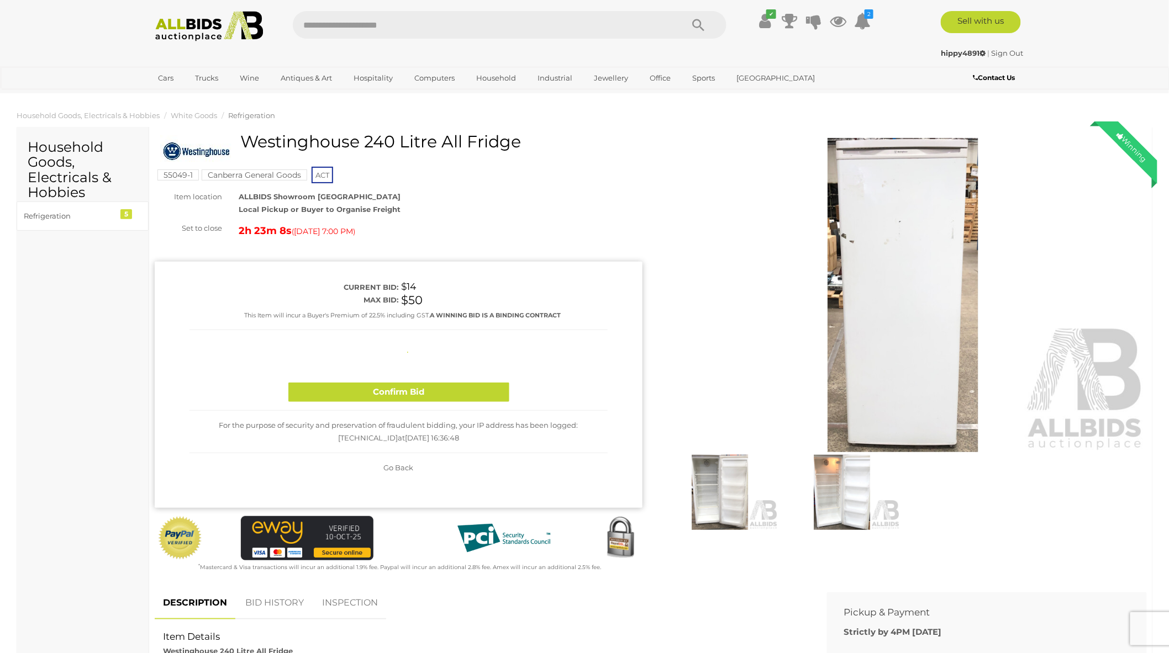 The width and height of the screenshot is (1169, 653). What do you see at coordinates (306, 78) in the screenshot?
I see `a: Antiques & Art` at bounding box center [306, 78].